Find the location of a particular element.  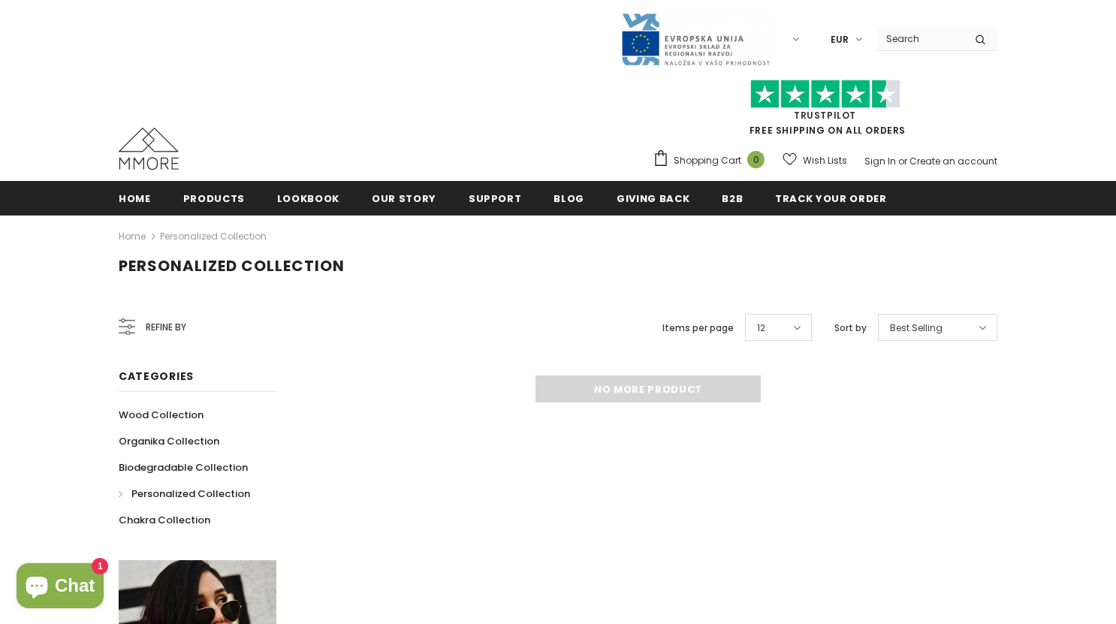

a: Sign In is located at coordinates (880, 161).